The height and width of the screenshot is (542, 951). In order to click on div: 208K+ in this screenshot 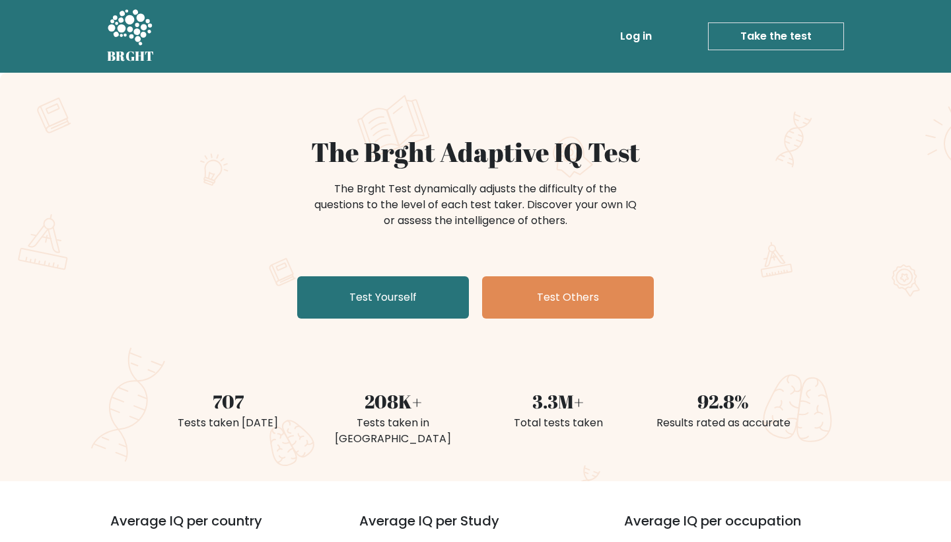, I will do `click(393, 401)`.